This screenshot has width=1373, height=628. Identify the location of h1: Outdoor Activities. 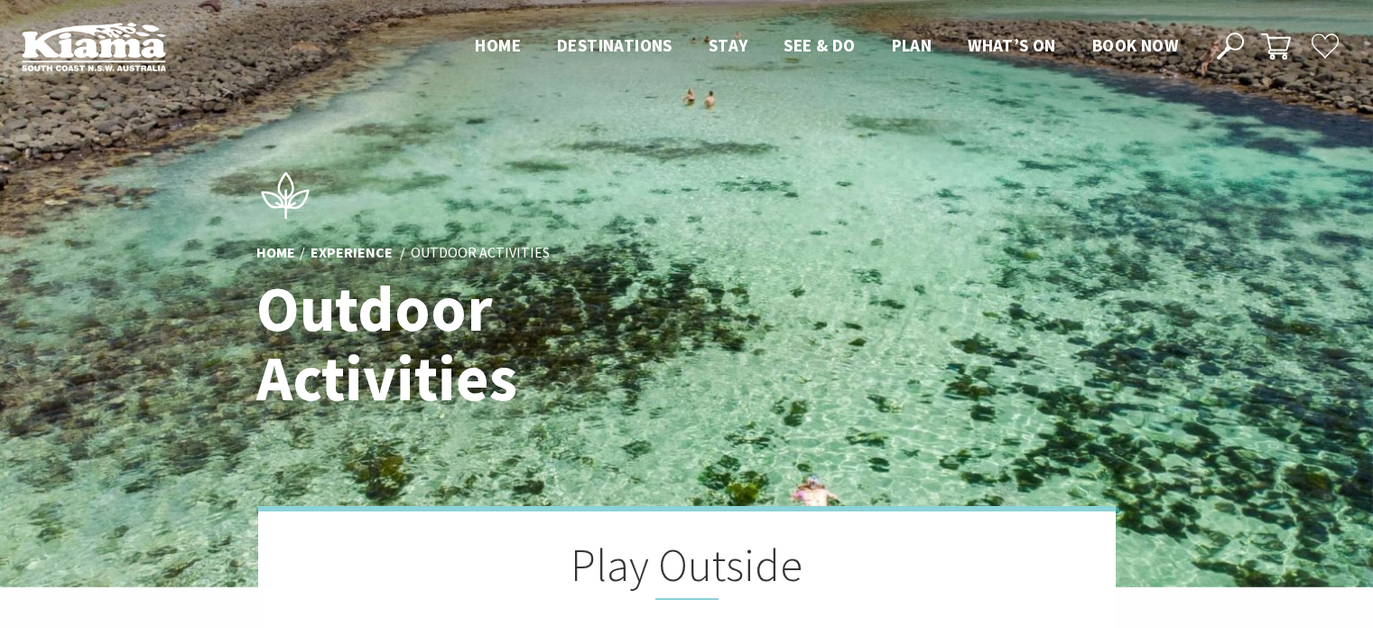
(511, 344).